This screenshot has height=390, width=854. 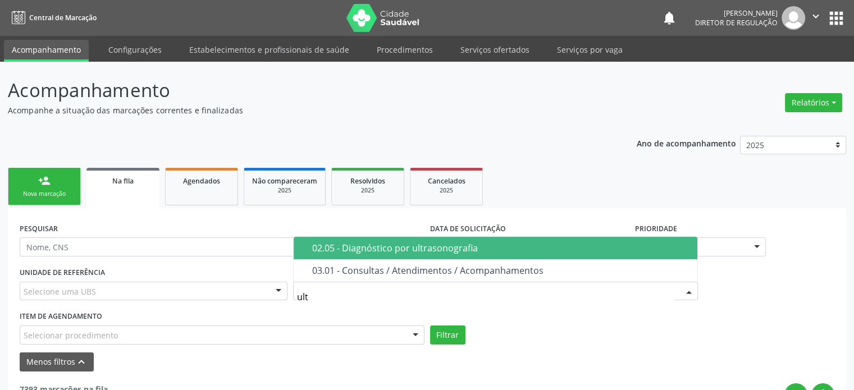 I want to click on button: apps, so click(x=836, y=18).